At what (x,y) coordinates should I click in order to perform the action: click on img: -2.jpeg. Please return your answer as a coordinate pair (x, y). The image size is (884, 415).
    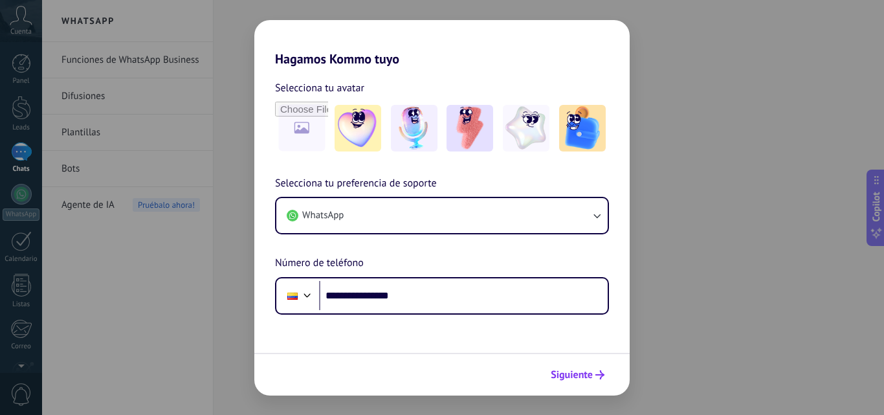
    Looking at the image, I should click on (414, 128).